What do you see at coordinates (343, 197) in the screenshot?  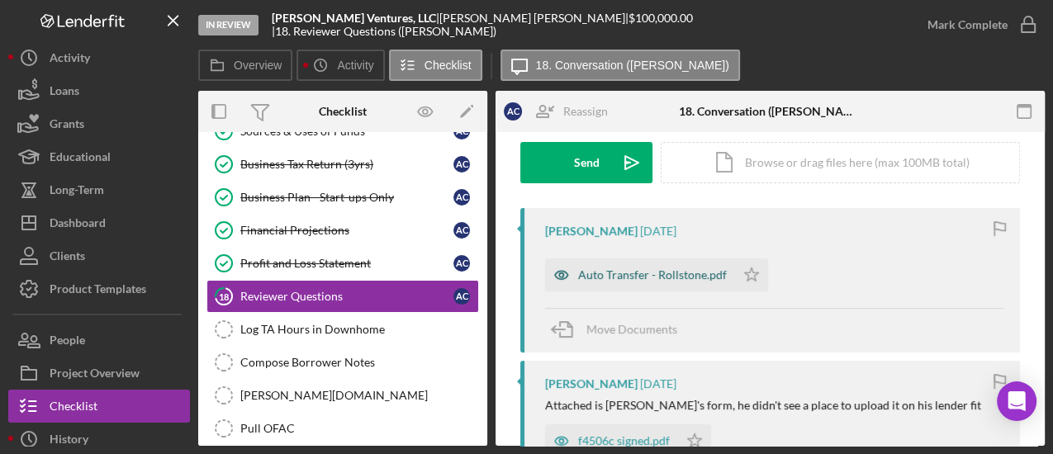 I see `a: Business Plan - Start-ups OnlyAC` at bounding box center [343, 197].